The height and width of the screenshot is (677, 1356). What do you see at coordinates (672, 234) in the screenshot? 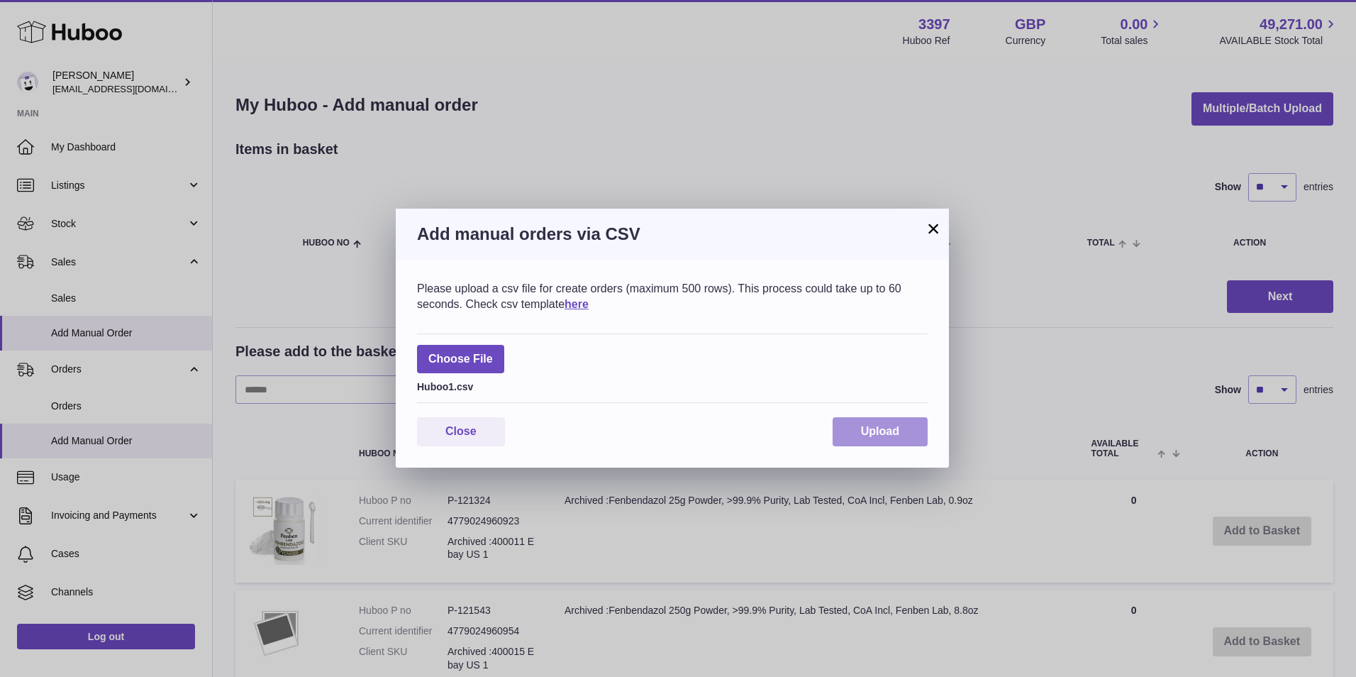
I see `h3: Add manual orders via CSV` at bounding box center [672, 234].